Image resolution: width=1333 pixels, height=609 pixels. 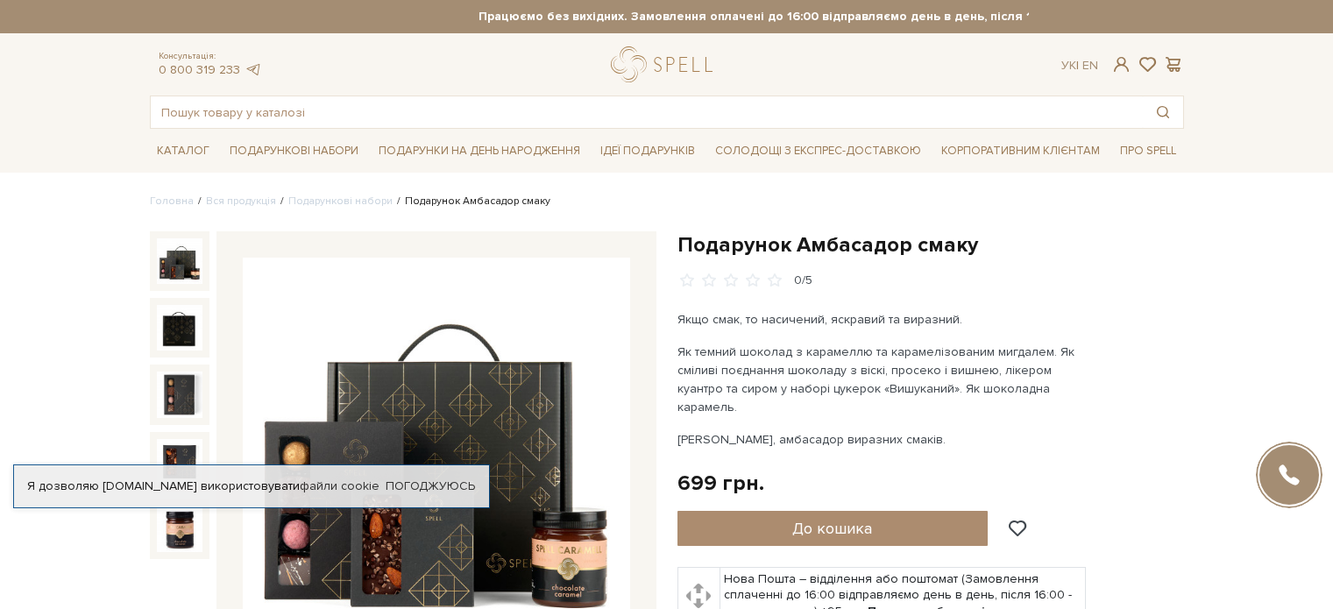 I want to click on a: Подарункові набори, so click(x=340, y=201).